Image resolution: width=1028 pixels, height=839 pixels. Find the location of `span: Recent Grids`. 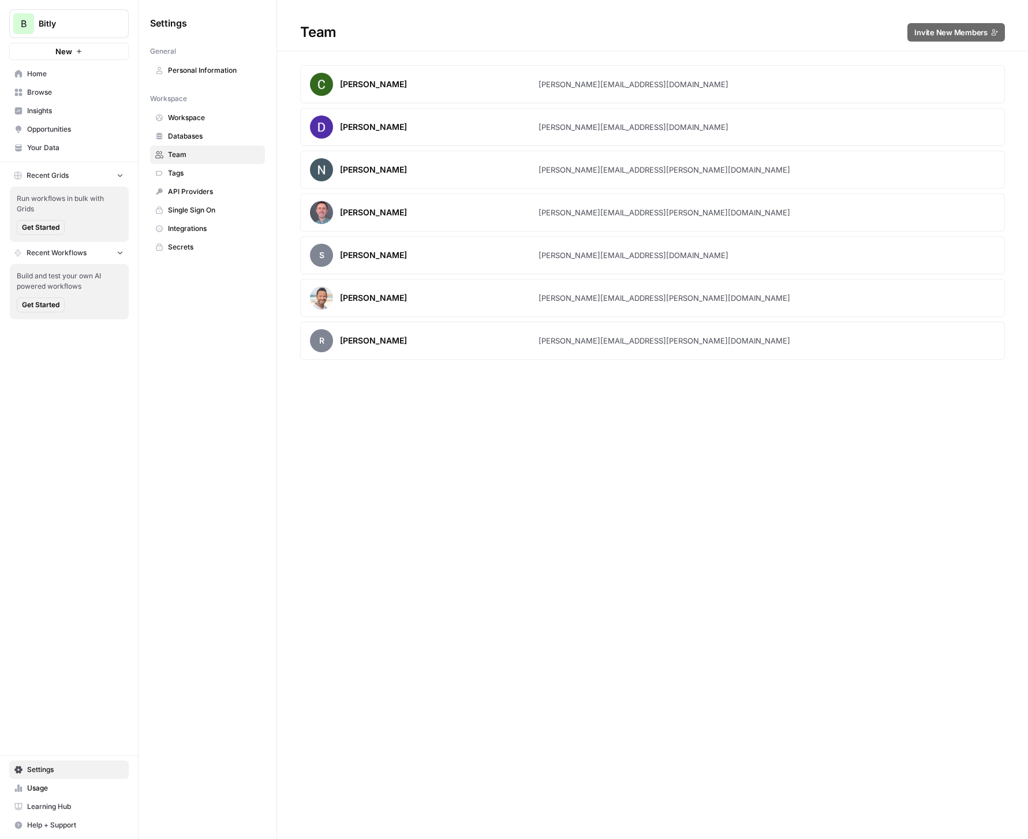

span: Recent Grids is located at coordinates (47, 176).